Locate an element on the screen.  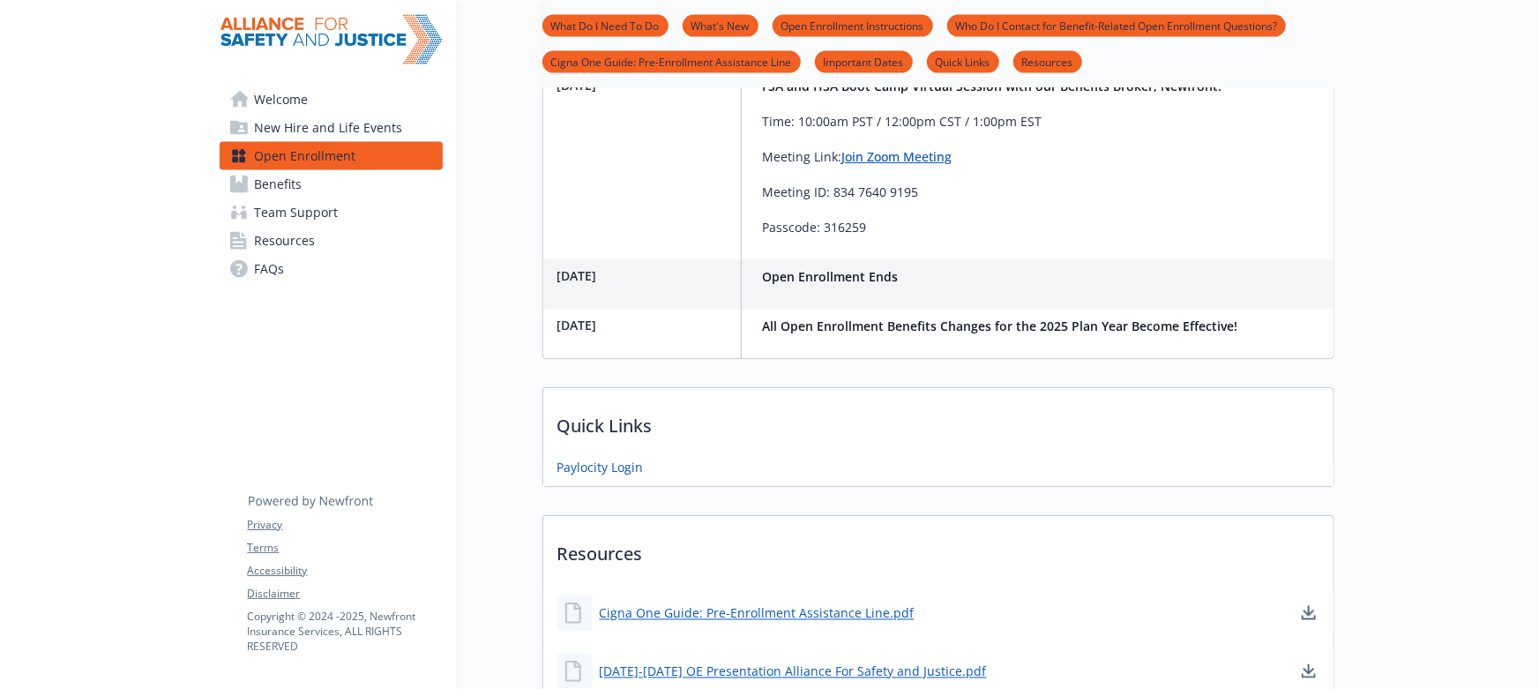
a: Welcome is located at coordinates (331, 100).